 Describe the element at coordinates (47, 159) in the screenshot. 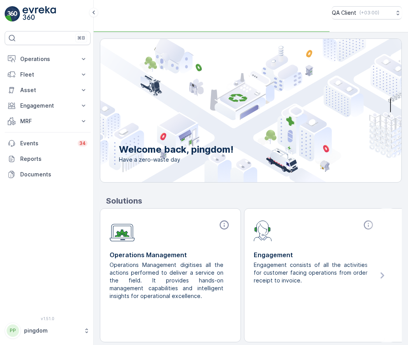

I see `a: Reports` at that location.